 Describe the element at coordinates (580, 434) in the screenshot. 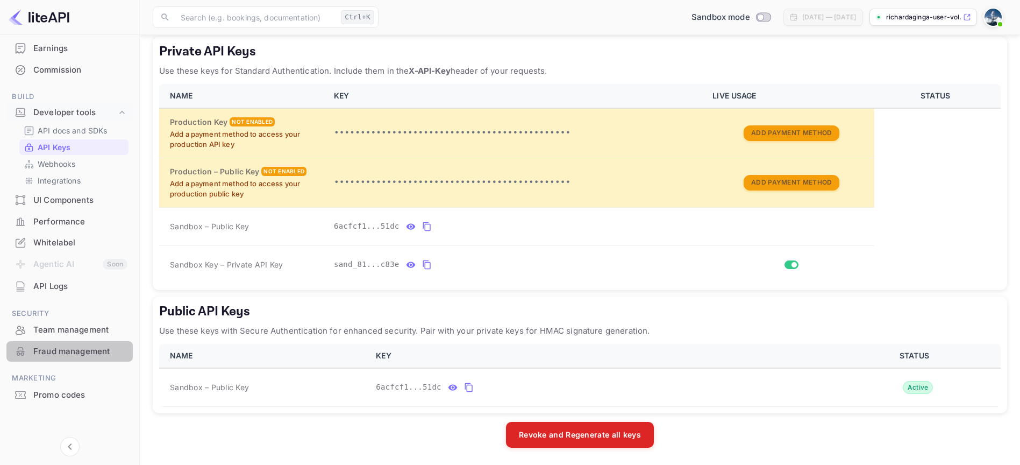

I see `button: Revoke and Regenerate all keys` at that location.